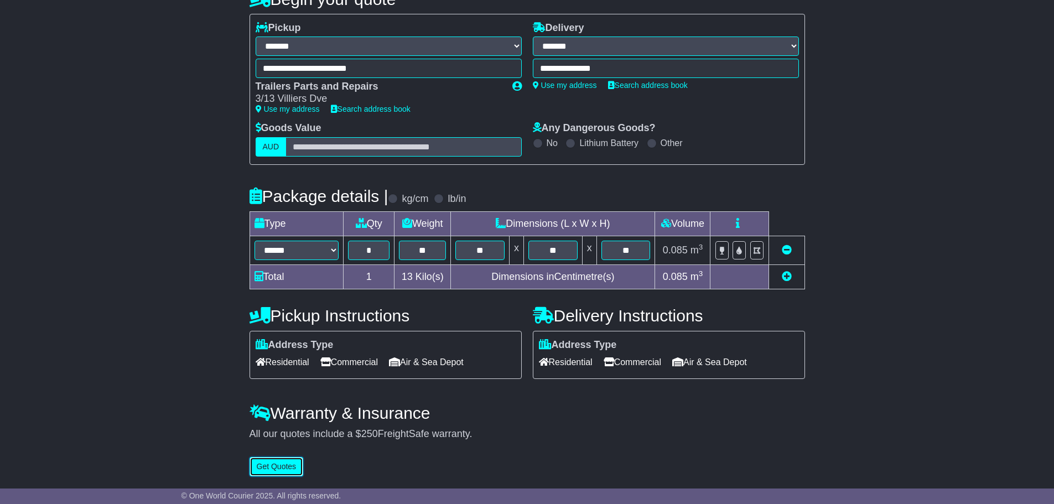  Describe the element at coordinates (669, 315) in the screenshot. I see `h4: Delivery Instructions` at that location.